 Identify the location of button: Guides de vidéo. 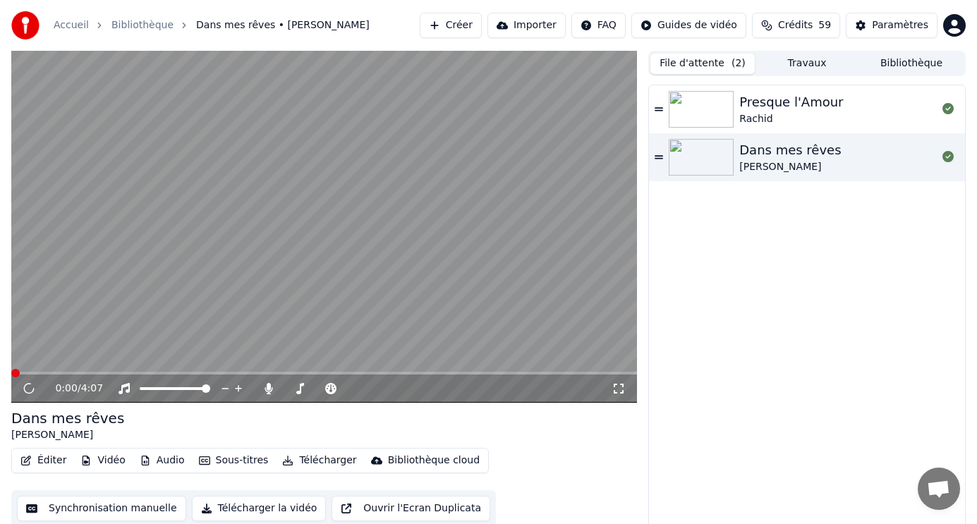
(688, 25).